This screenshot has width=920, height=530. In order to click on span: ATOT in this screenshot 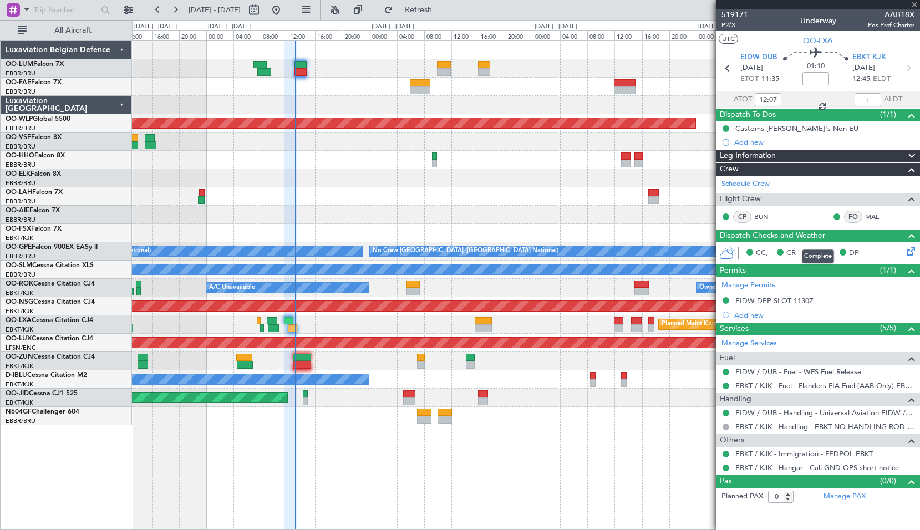, I will do `click(742, 100)`.